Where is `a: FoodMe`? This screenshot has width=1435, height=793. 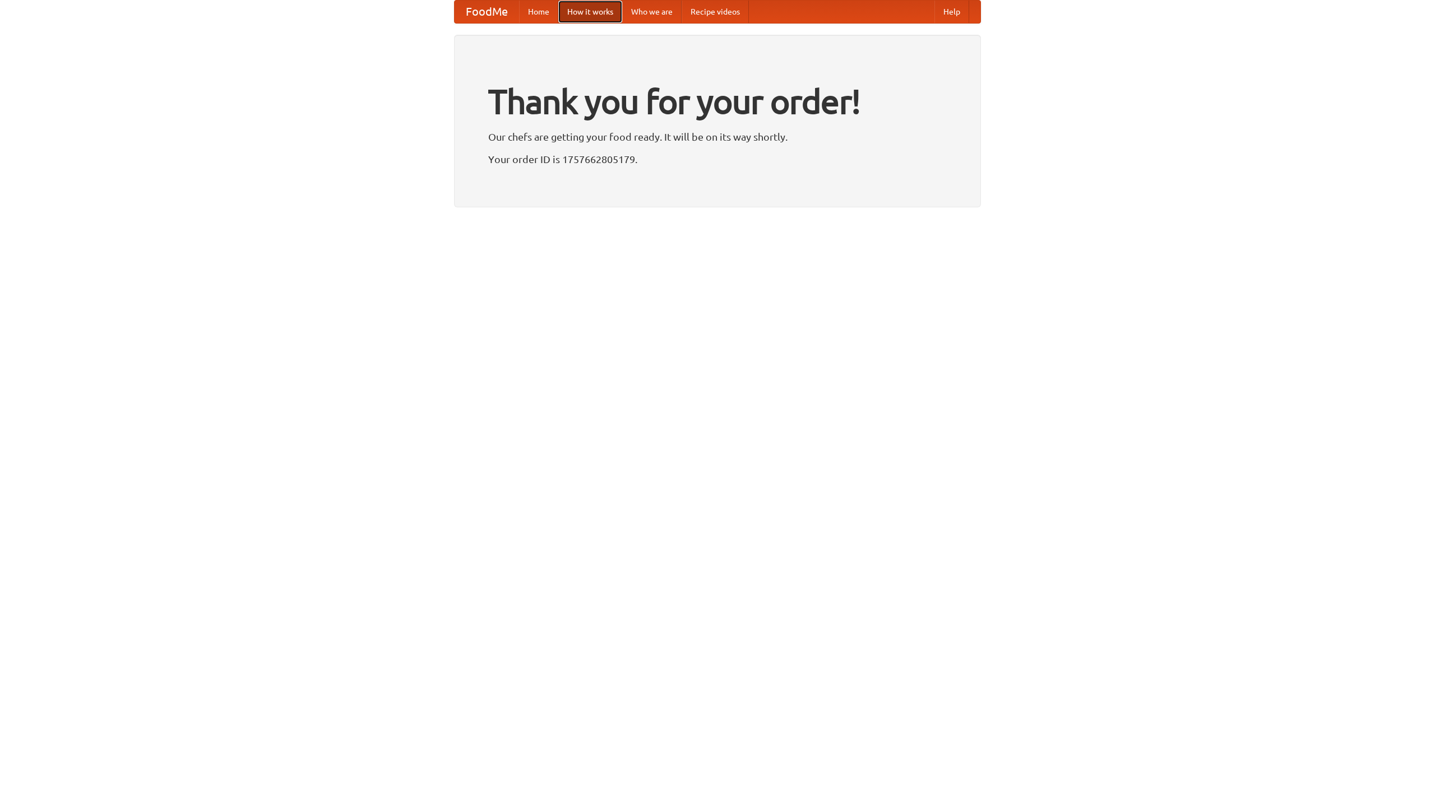 a: FoodMe is located at coordinates (487, 12).